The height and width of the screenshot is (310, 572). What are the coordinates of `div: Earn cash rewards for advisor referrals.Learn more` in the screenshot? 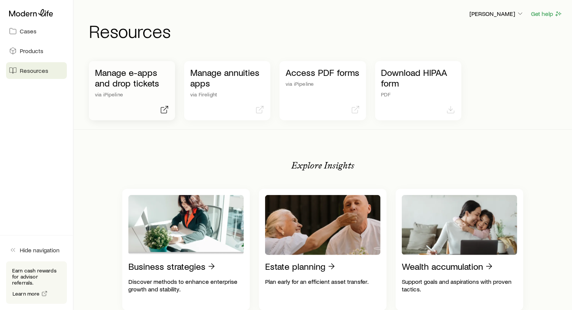 It's located at (36, 283).